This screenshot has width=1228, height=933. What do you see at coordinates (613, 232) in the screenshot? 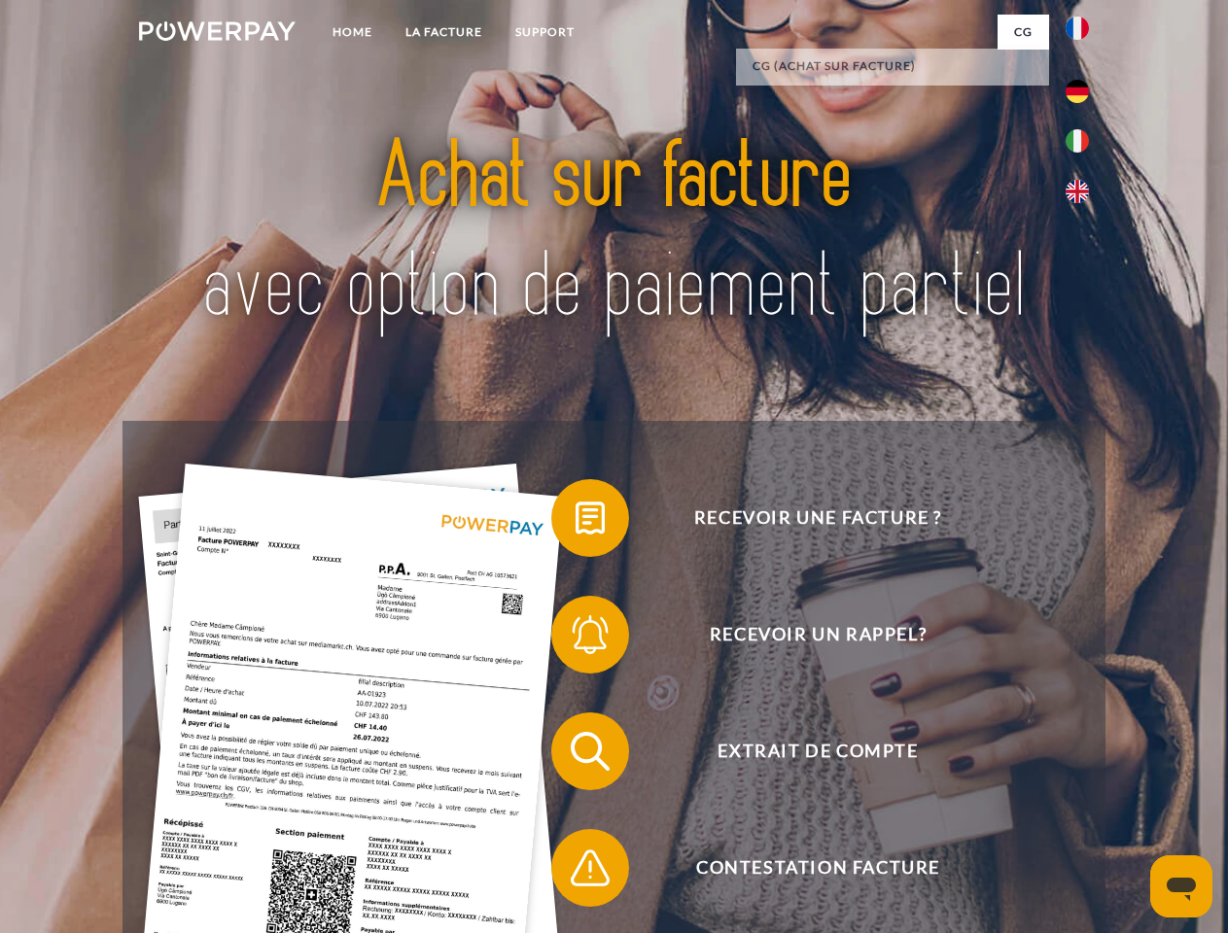
I see `img: title-powerpay_fr.svg` at bounding box center [613, 232].